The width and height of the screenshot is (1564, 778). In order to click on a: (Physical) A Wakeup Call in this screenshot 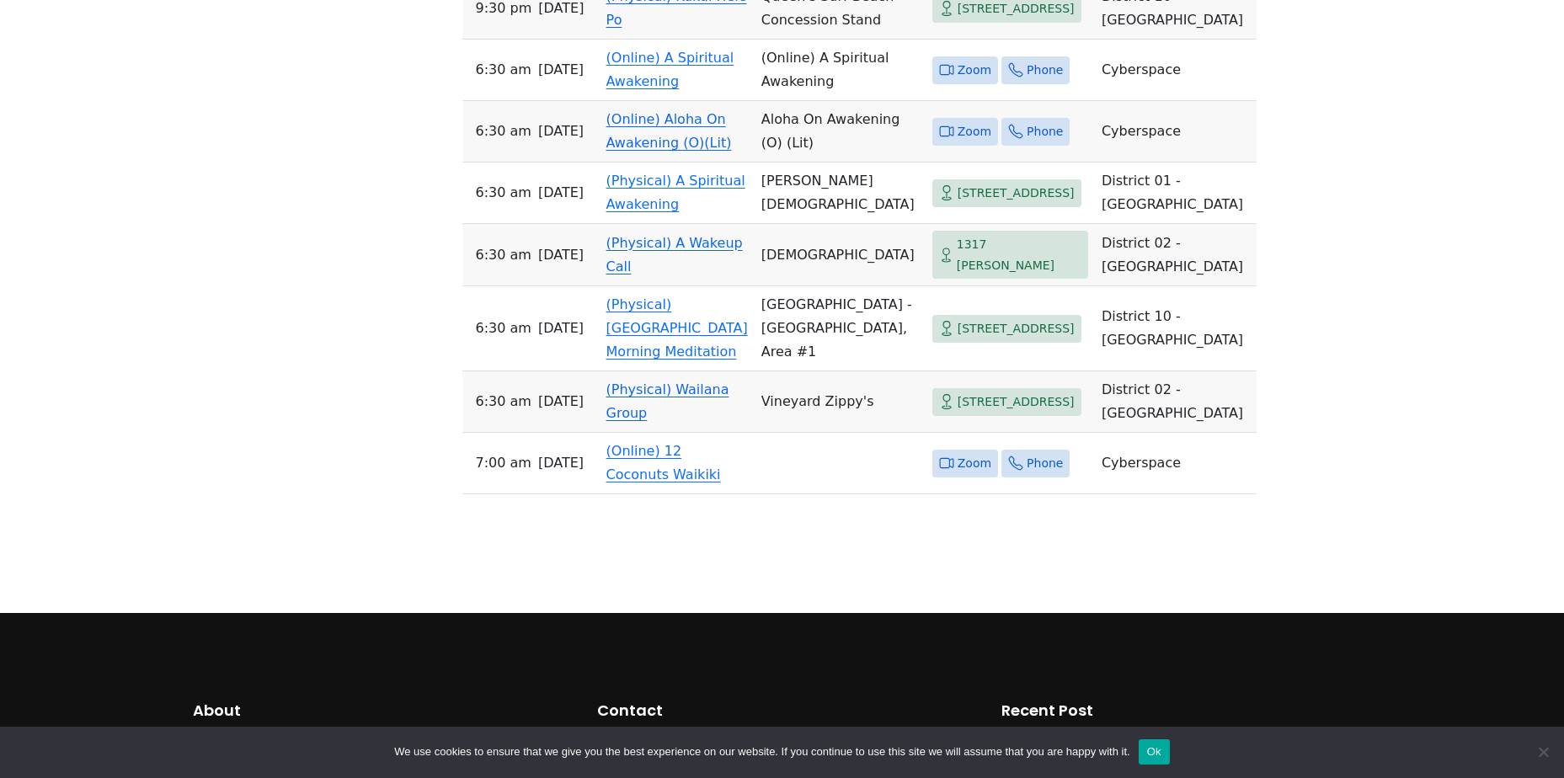, I will do `click(675, 254)`.